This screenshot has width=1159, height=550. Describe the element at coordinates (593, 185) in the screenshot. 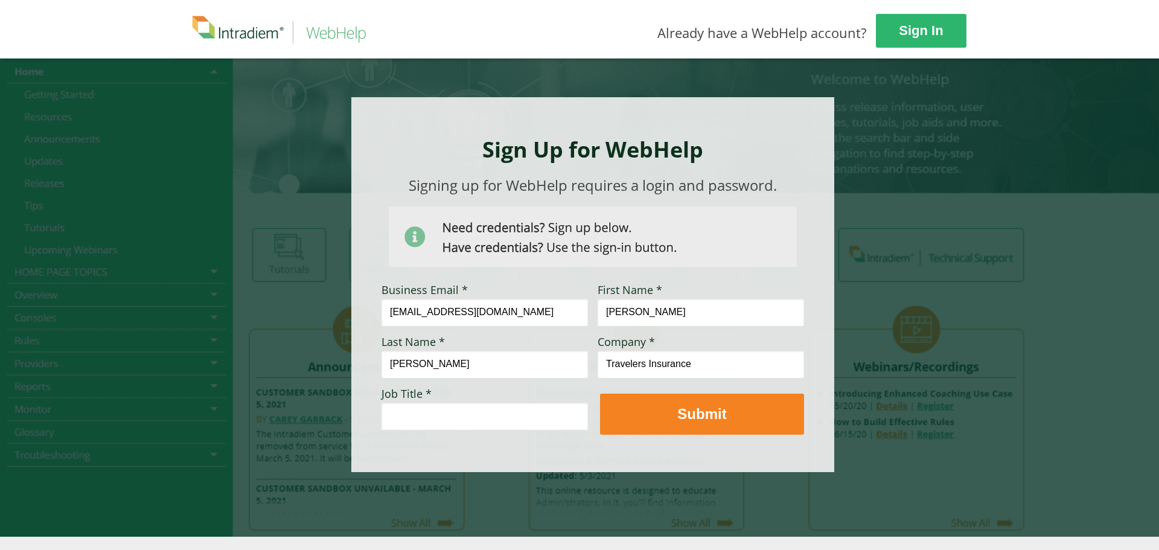

I see `span: Signing up for WebHelp requires a login and password.` at that location.